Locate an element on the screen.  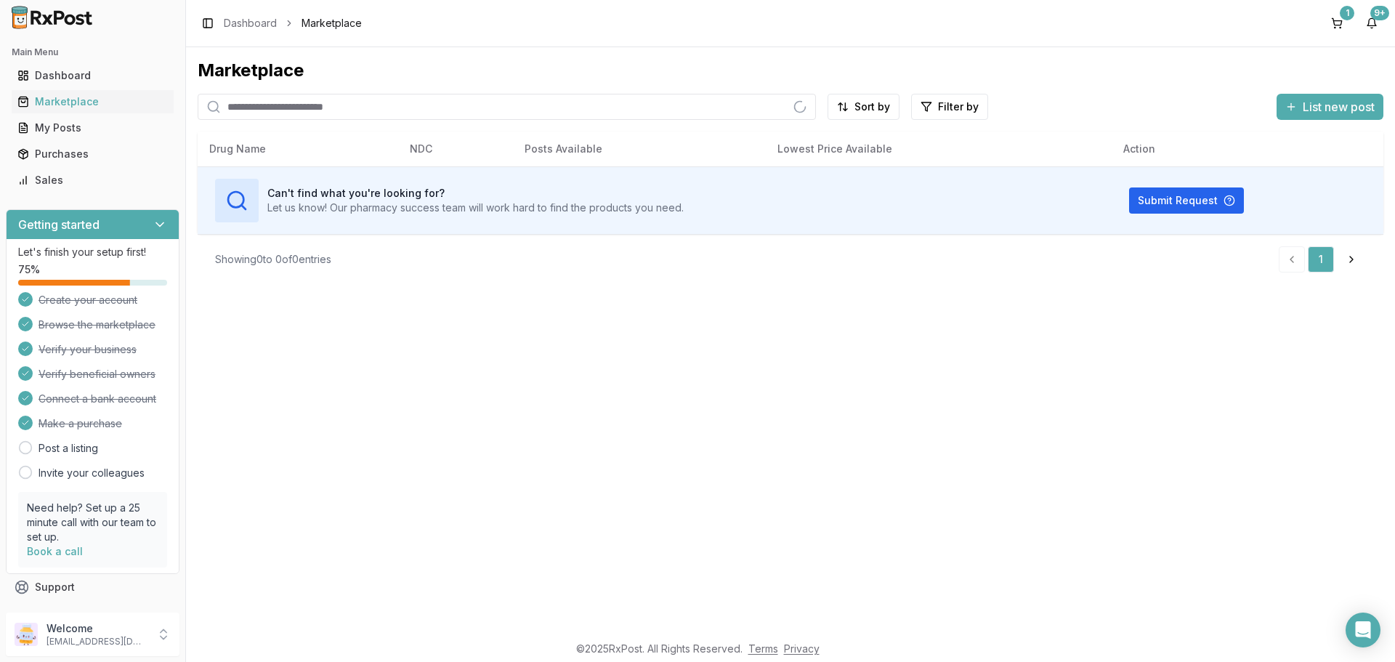
button: My Posts is located at coordinates (92, 128).